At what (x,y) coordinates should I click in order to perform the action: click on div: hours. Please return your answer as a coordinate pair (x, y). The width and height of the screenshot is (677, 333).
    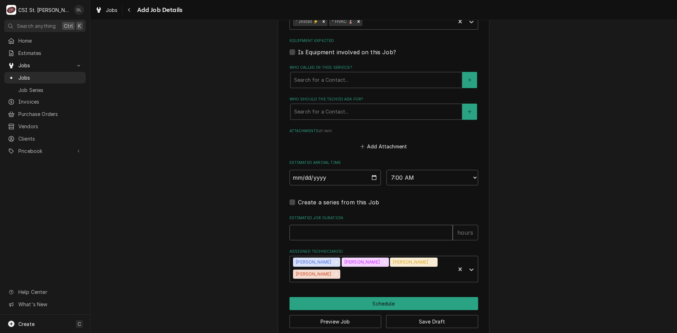
    Looking at the image, I should click on (466, 233).